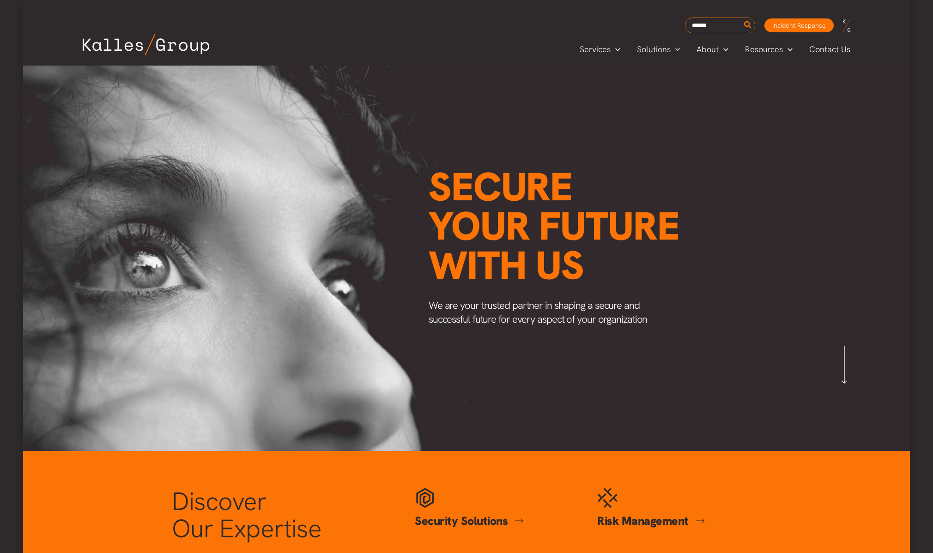 The image size is (933, 553). I want to click on span: Services, so click(595, 49).